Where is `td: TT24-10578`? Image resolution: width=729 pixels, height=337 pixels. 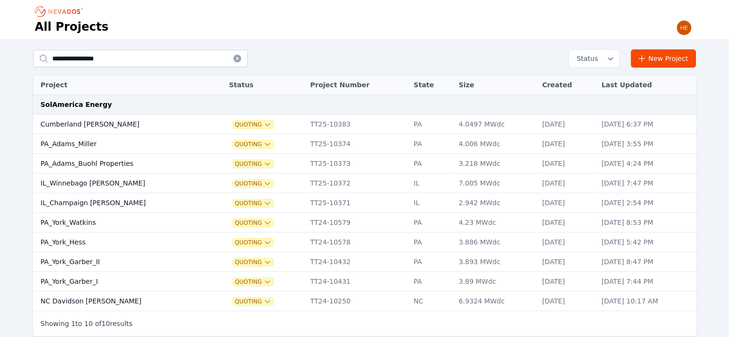 td: TT24-10578 is located at coordinates (357, 242).